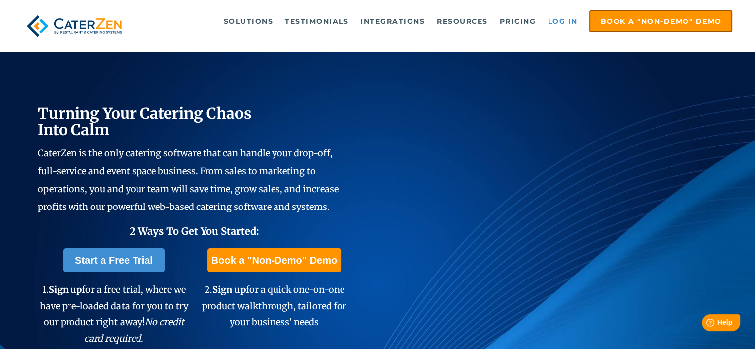  What do you see at coordinates (438, 21) in the screenshot?
I see `div: Navigation Menu` at bounding box center [438, 21].